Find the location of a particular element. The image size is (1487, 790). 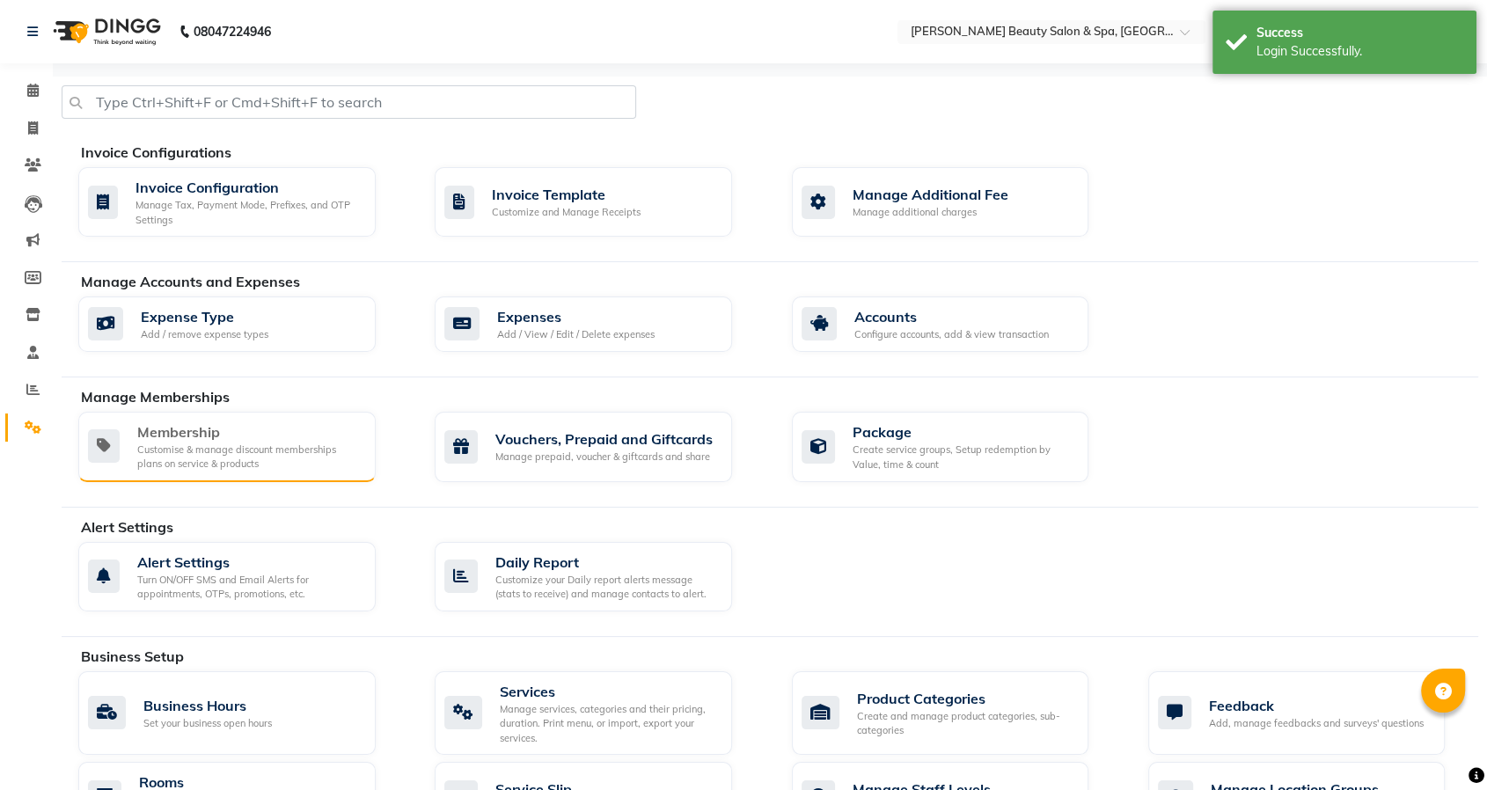

div: Vouchers, Prepaid and Giftcards is located at coordinates (604, 439).